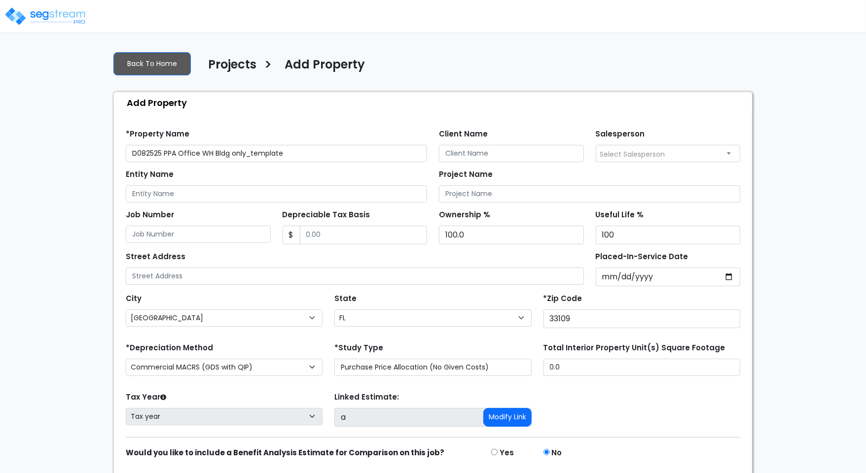  I want to click on a: Add Property, so click(321, 68).